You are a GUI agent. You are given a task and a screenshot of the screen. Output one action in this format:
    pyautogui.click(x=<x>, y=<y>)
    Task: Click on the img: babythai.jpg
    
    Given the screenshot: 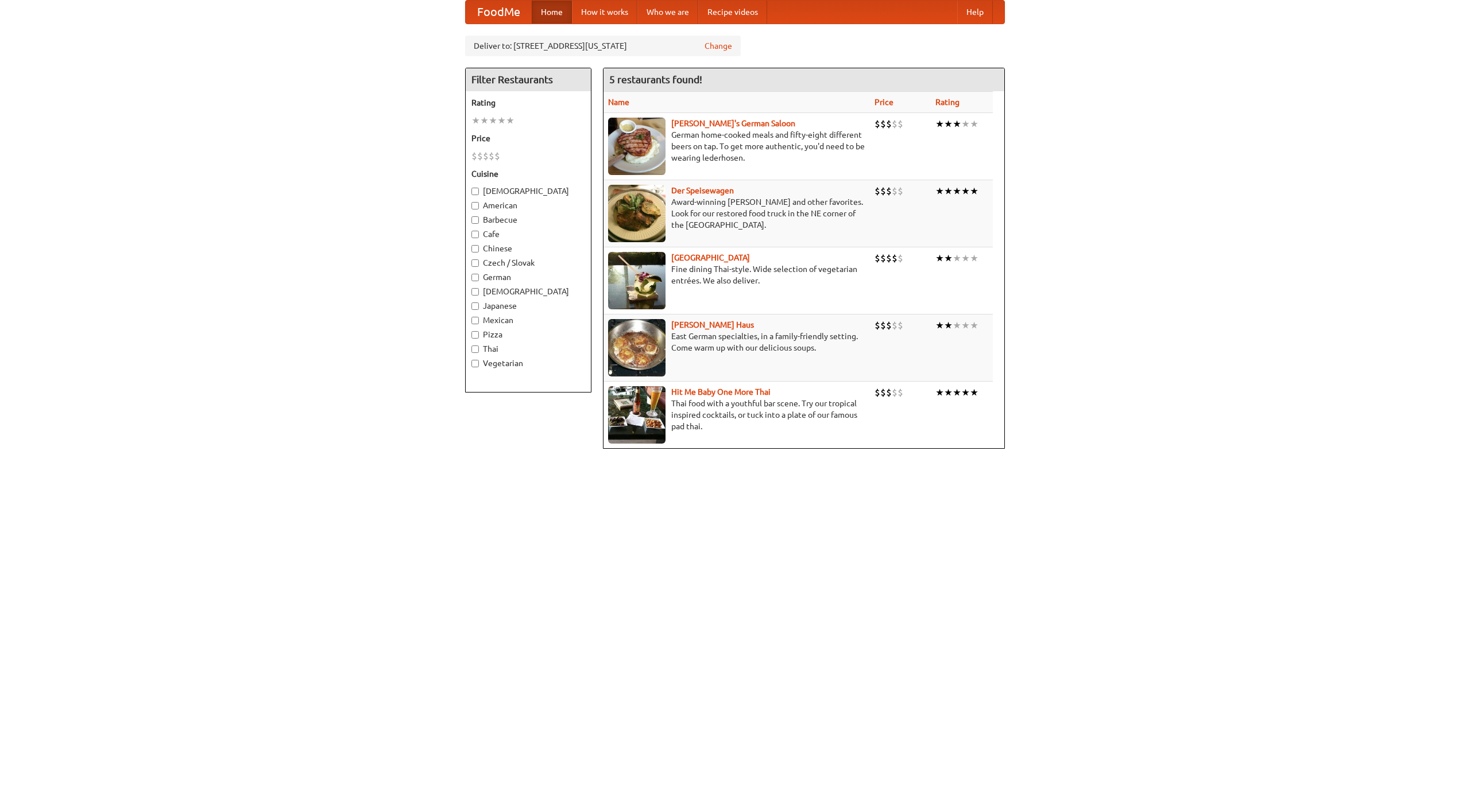 What is the action you would take?
    pyautogui.click(x=637, y=415)
    